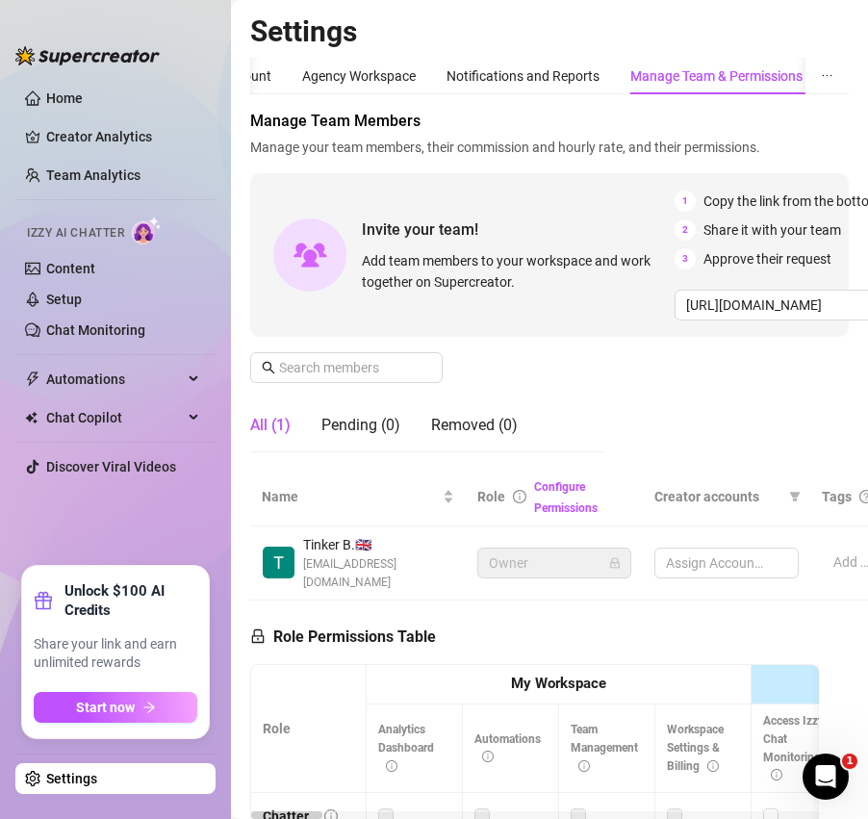 This screenshot has width=868, height=819. Describe the element at coordinates (549, 147) in the screenshot. I see `span: Manage your team members, their commission and hourly rate, and their permissions.` at that location.